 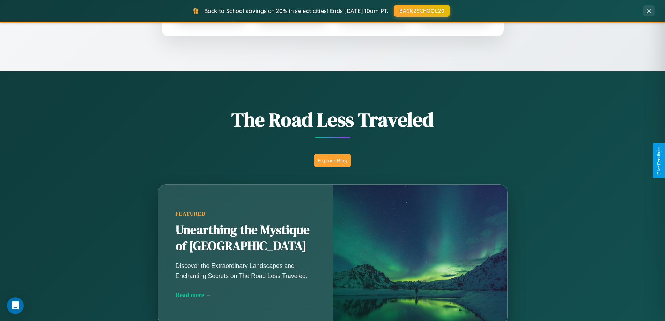 What do you see at coordinates (15, 305) in the screenshot?
I see `div: Open Intercom Messenger` at bounding box center [15, 305].